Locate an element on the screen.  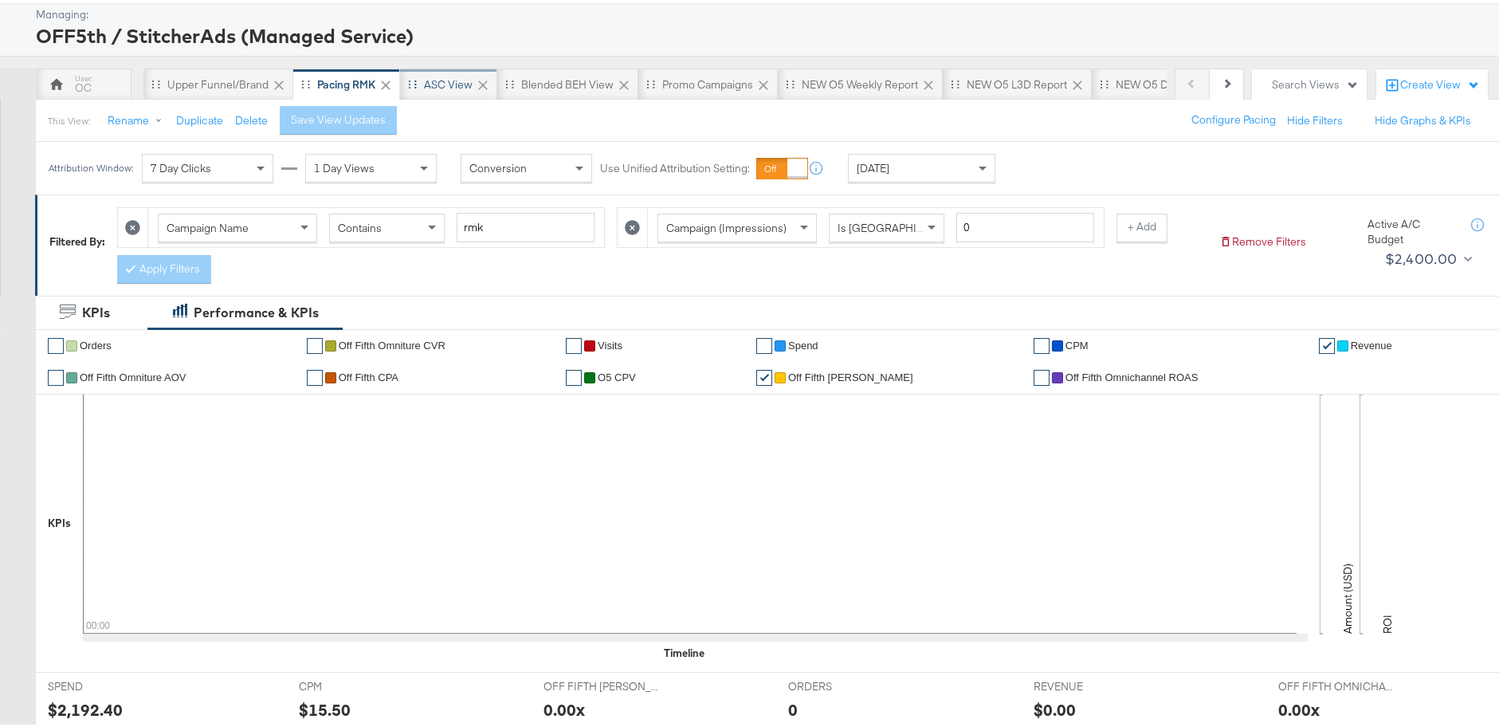
span: ORDERS is located at coordinates (848, 683).